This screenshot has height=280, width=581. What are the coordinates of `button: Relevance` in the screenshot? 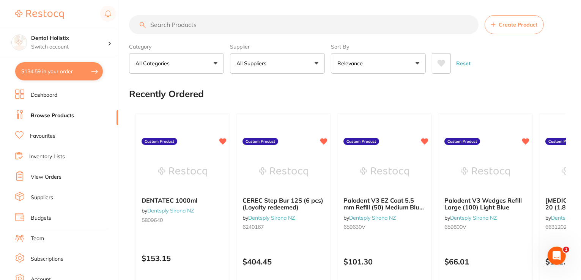 It's located at (378, 63).